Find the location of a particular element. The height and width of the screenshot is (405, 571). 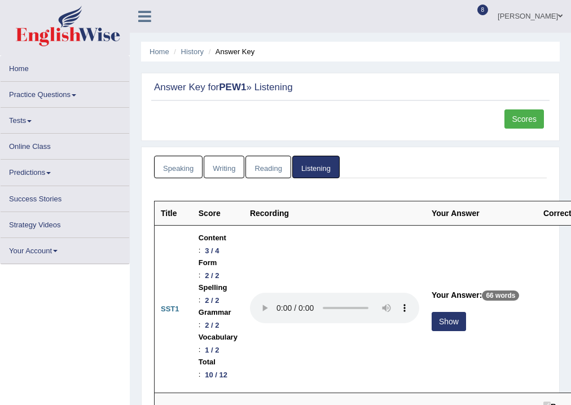

a: Tests is located at coordinates (65, 118).